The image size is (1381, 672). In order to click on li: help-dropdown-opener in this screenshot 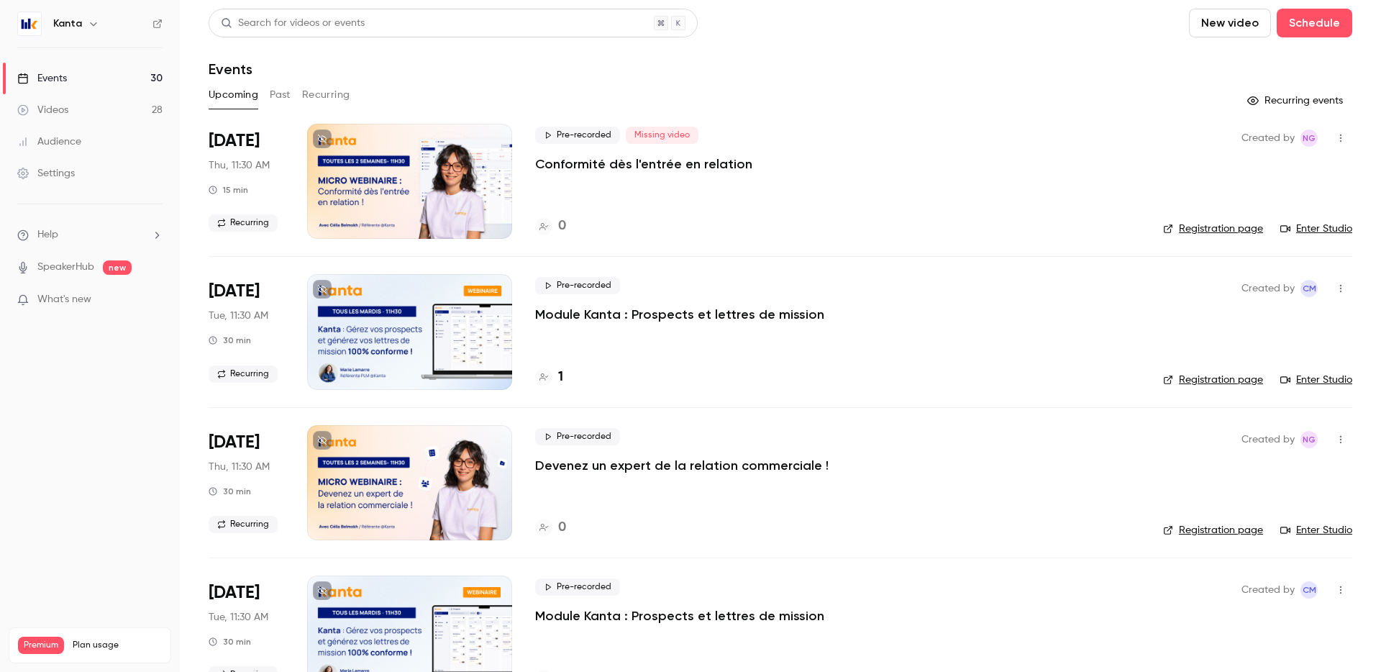, I will do `click(90, 234)`.